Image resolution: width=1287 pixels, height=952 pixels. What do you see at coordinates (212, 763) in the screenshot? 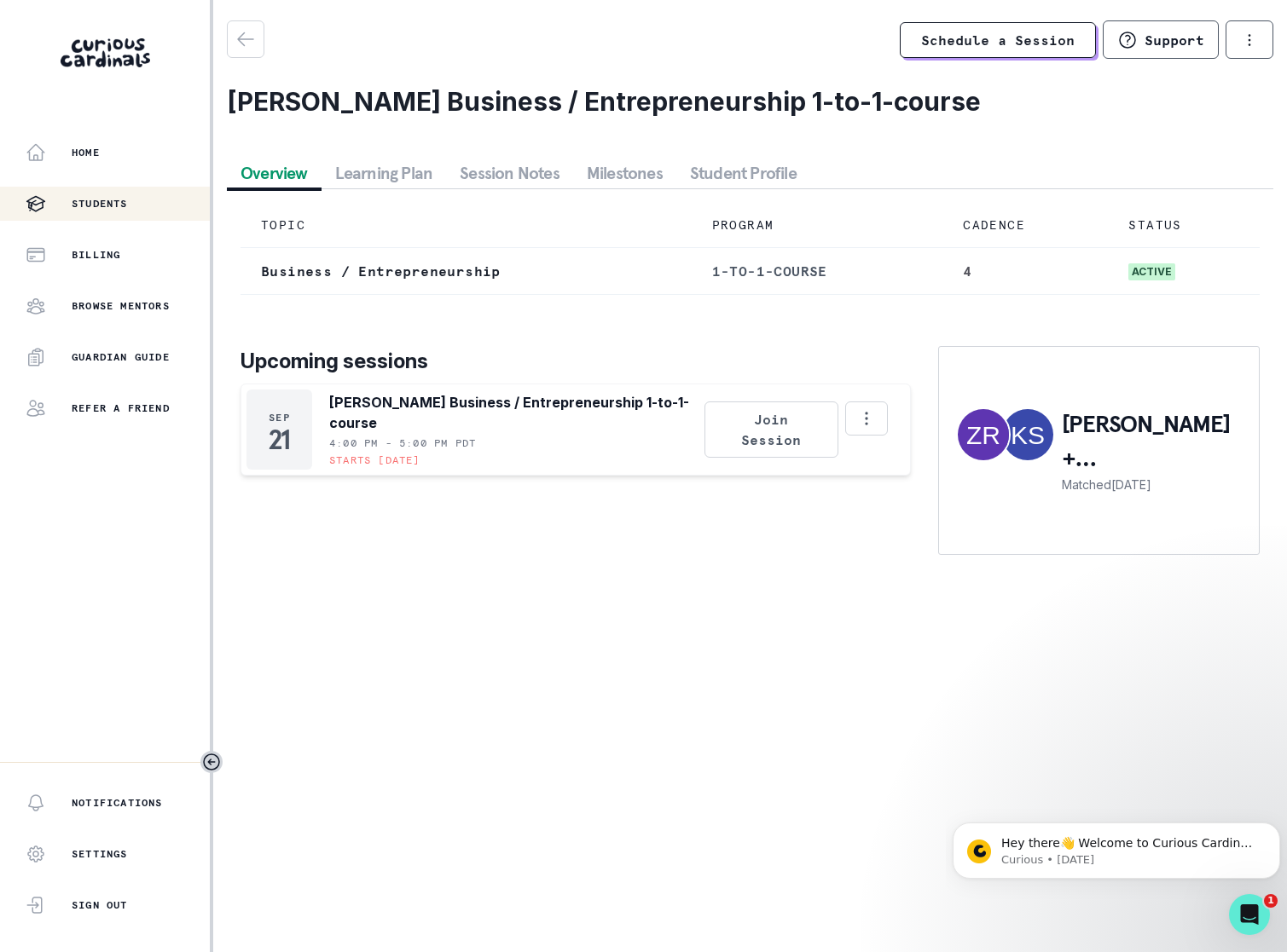
I see `button: Toggle sidebar` at bounding box center [212, 763].